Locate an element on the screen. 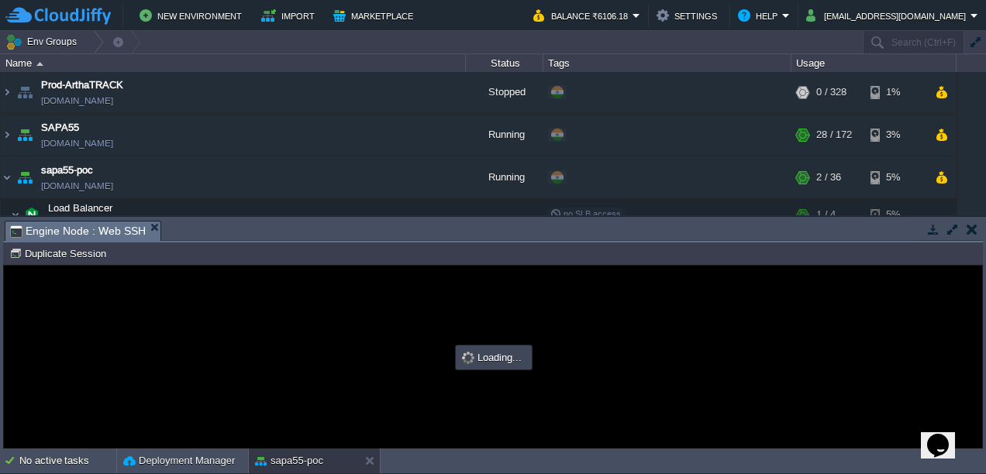  div: 28 / 172 is located at coordinates (834, 135).